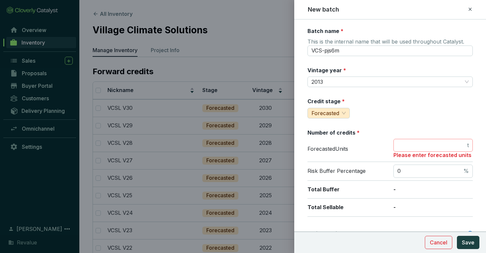  What do you see at coordinates (386, 42) in the screenshot?
I see `span: This is the internal name that will be used throughout Catalyst.` at bounding box center [386, 42].